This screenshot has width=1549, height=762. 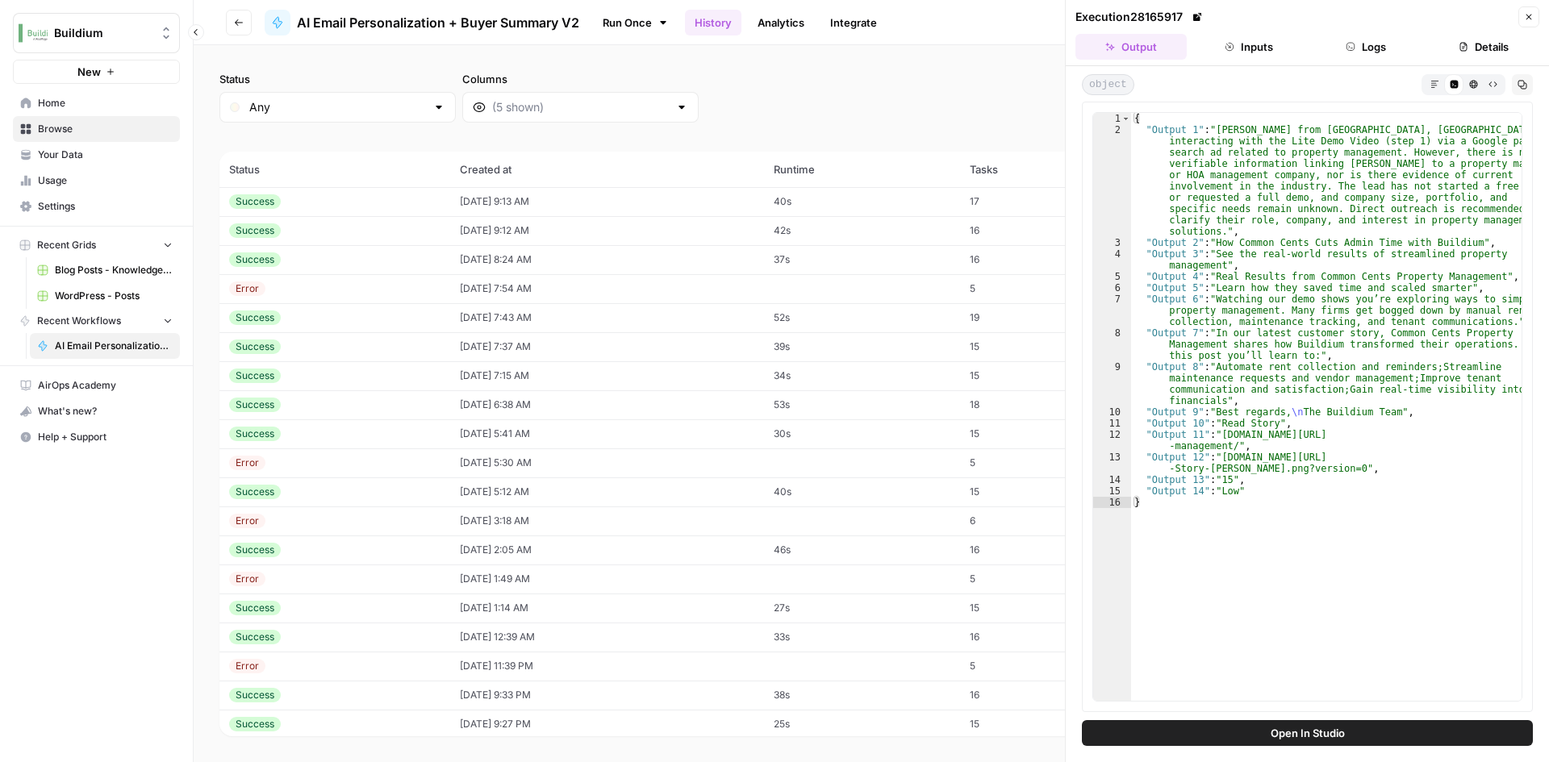 What do you see at coordinates (1037, 318) in the screenshot?
I see `td: 19` at bounding box center [1037, 318].